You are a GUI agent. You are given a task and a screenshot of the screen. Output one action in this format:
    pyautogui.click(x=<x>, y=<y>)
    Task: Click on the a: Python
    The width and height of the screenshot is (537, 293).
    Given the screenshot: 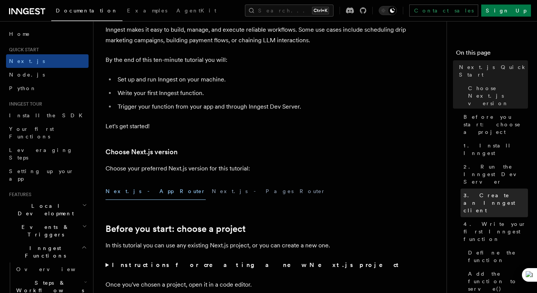 What is the action you would take?
    pyautogui.click(x=47, y=88)
    